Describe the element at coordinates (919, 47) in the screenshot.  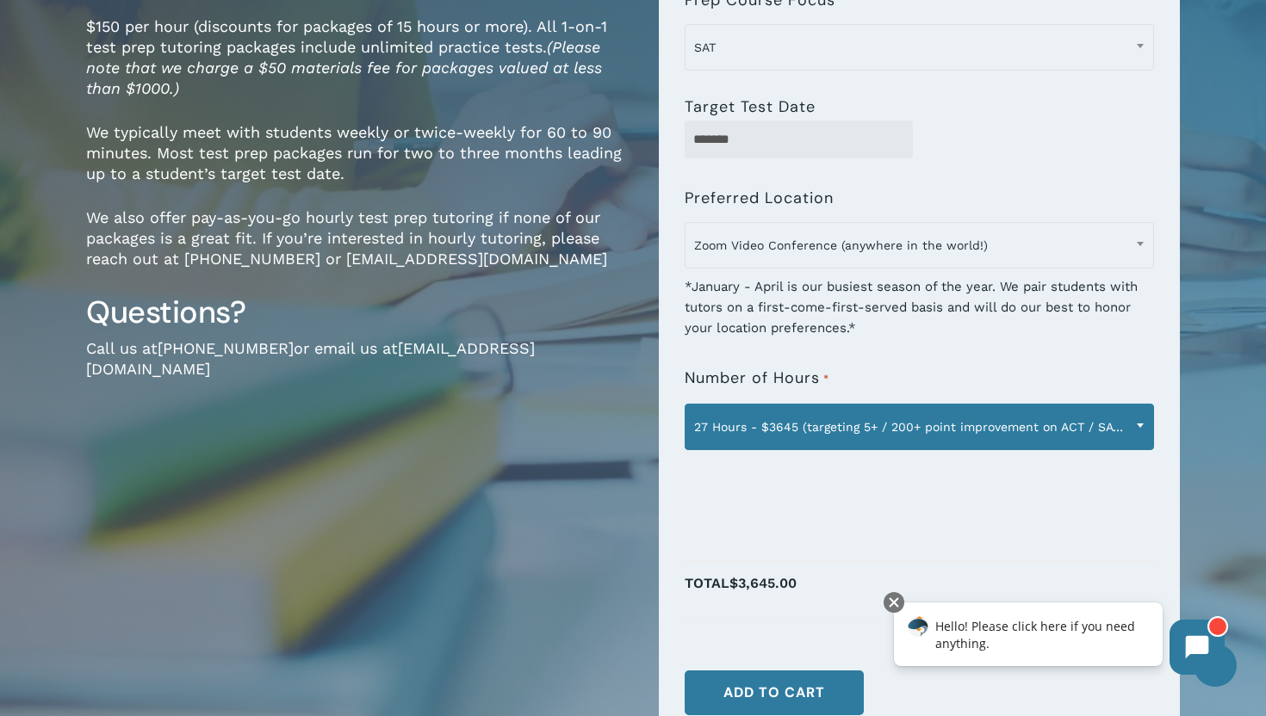
I see `span: SAT` at that location.